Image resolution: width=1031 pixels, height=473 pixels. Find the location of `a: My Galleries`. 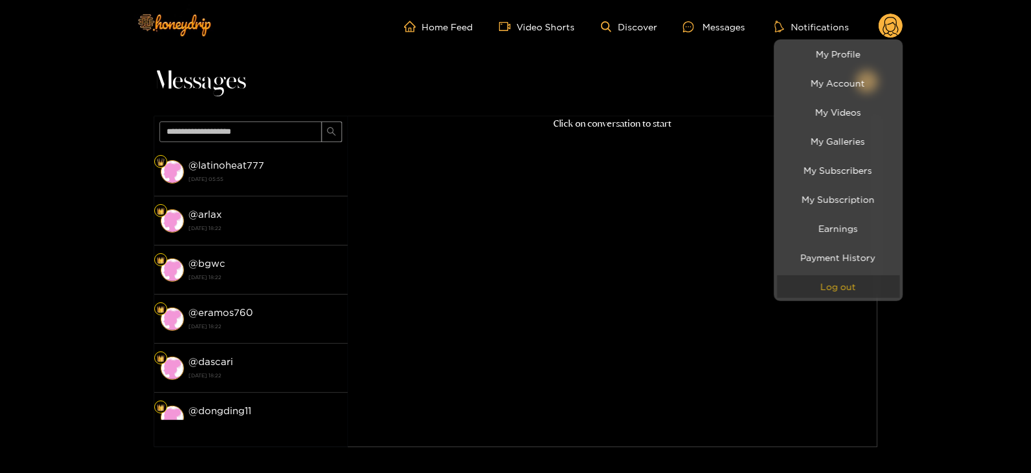

a: My Galleries is located at coordinates (839, 141).